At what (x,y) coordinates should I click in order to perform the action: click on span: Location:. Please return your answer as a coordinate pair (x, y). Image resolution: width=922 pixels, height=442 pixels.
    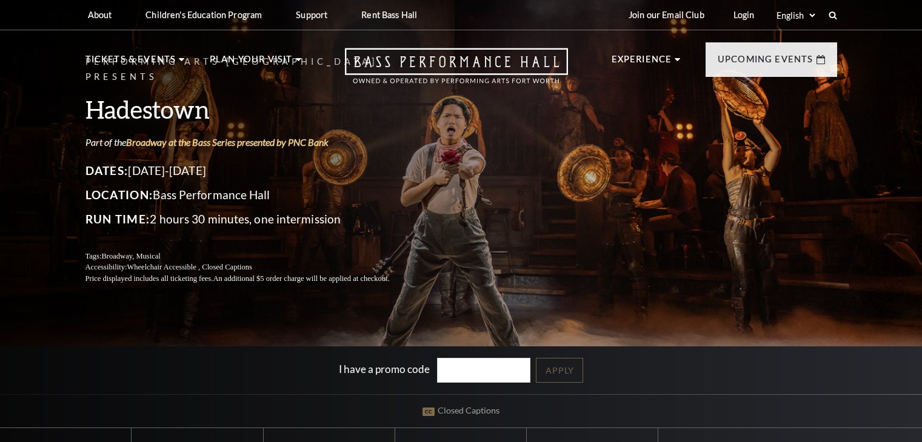
    Looking at the image, I should click on (119, 195).